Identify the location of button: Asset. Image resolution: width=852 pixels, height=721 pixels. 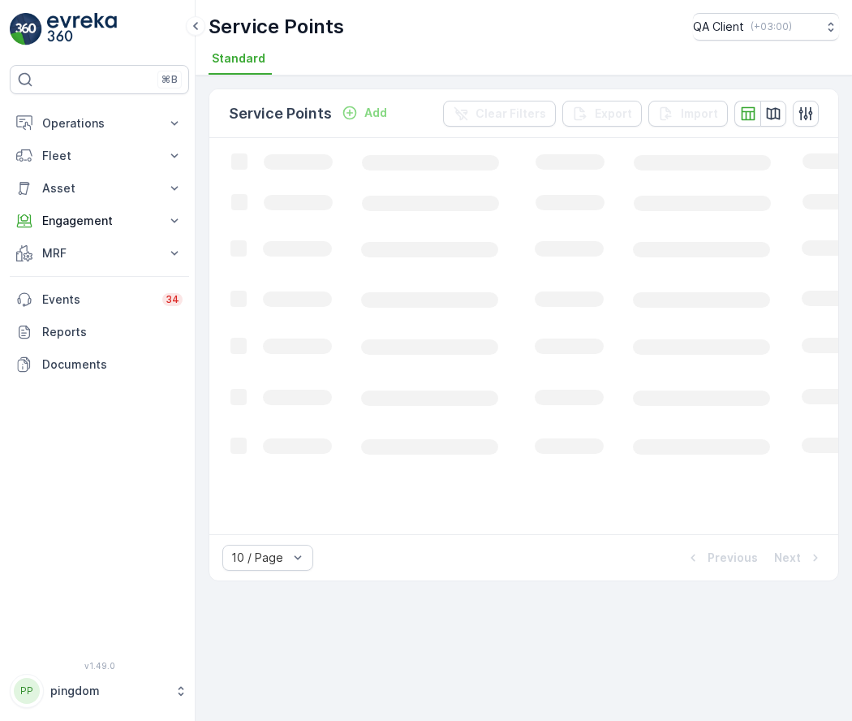
(99, 188).